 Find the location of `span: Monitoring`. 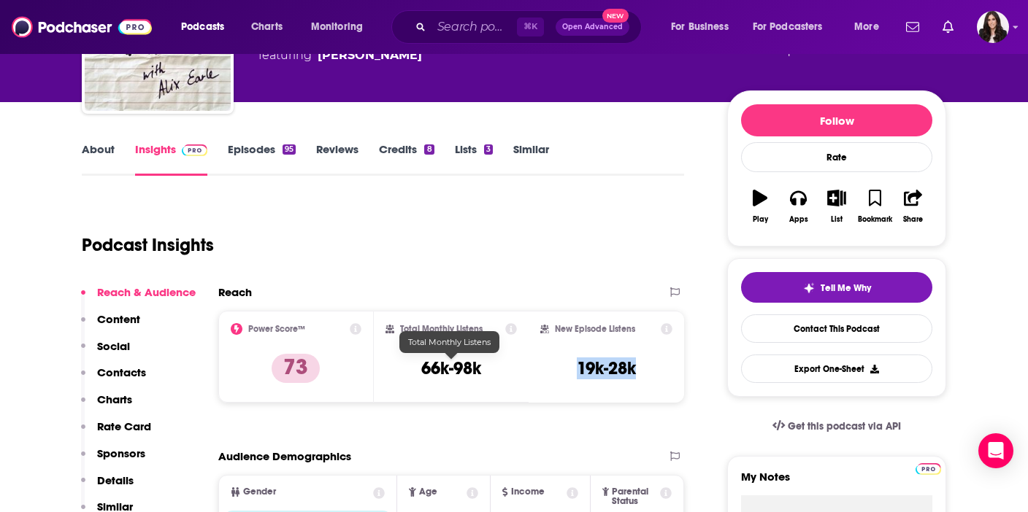

span: Monitoring is located at coordinates (337, 27).